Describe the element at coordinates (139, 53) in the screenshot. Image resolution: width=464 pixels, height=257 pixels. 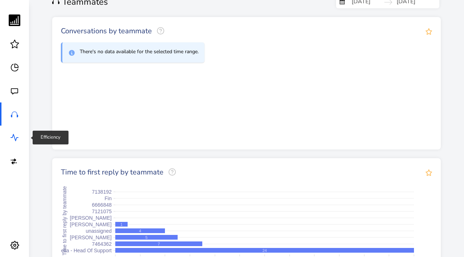
I see `p: There's no data available for the selected time range.` at that location.